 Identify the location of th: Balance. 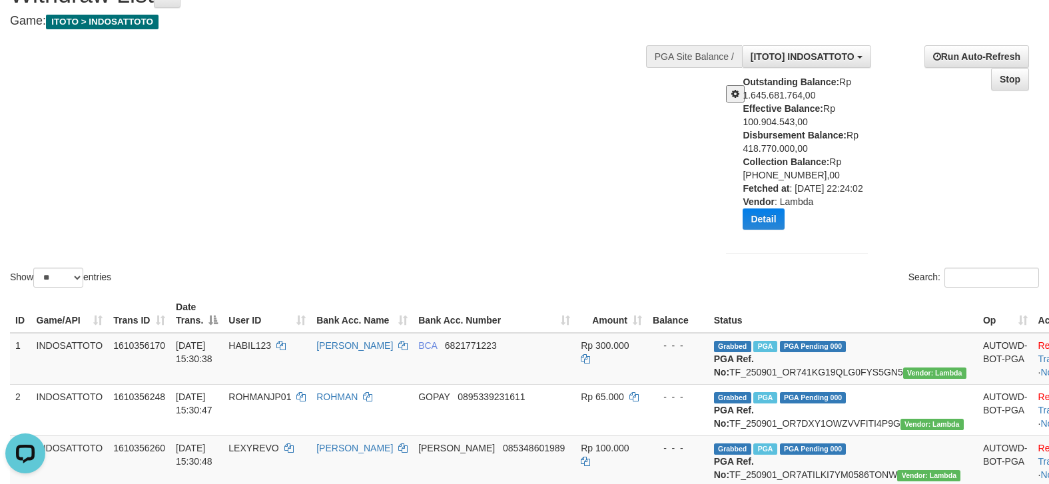
(678, 314).